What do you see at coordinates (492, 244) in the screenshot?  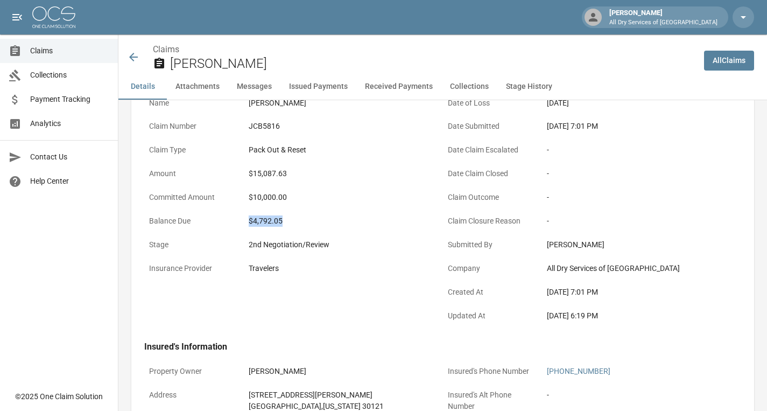 I see `p: Submitted By` at bounding box center [492, 244].